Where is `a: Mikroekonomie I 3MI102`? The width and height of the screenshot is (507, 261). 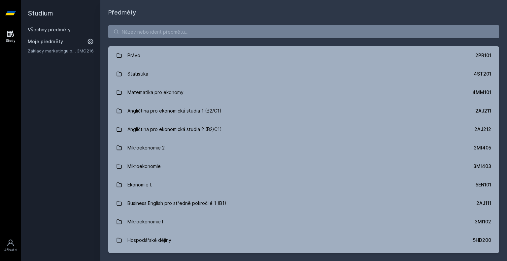
a: Mikroekonomie I 3MI102 is located at coordinates (304, 222).